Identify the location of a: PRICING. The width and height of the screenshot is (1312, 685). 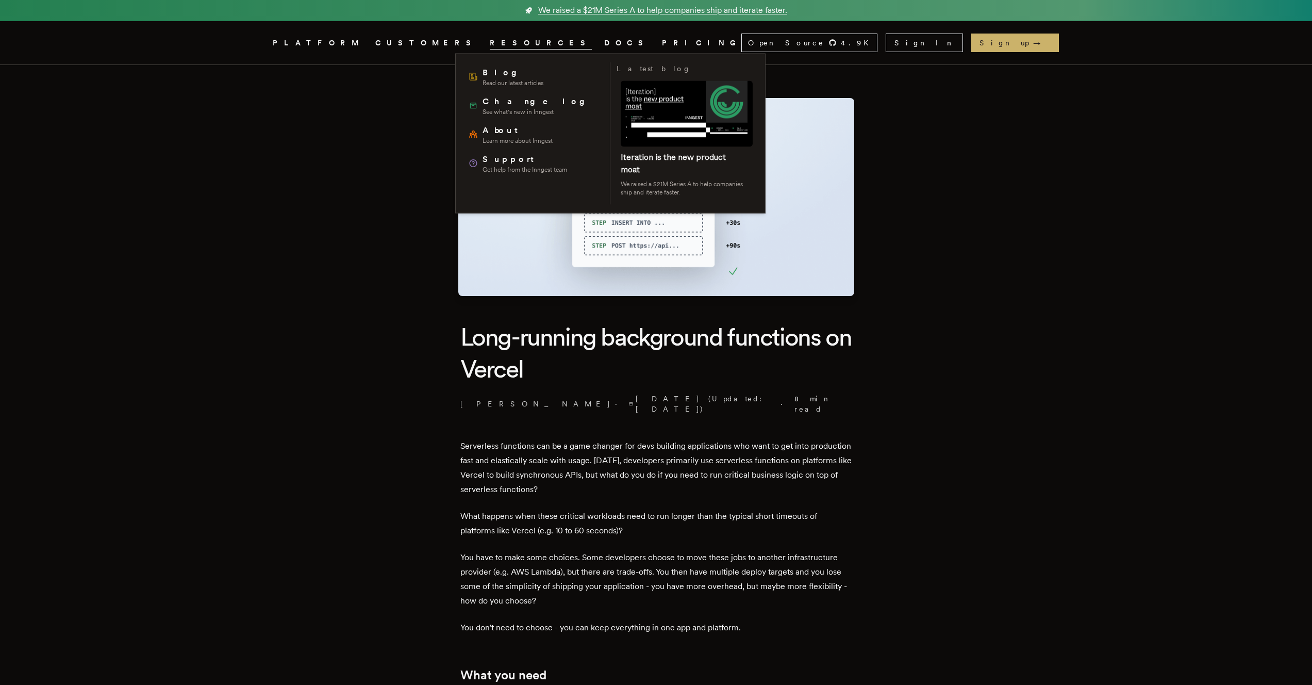
(702, 43).